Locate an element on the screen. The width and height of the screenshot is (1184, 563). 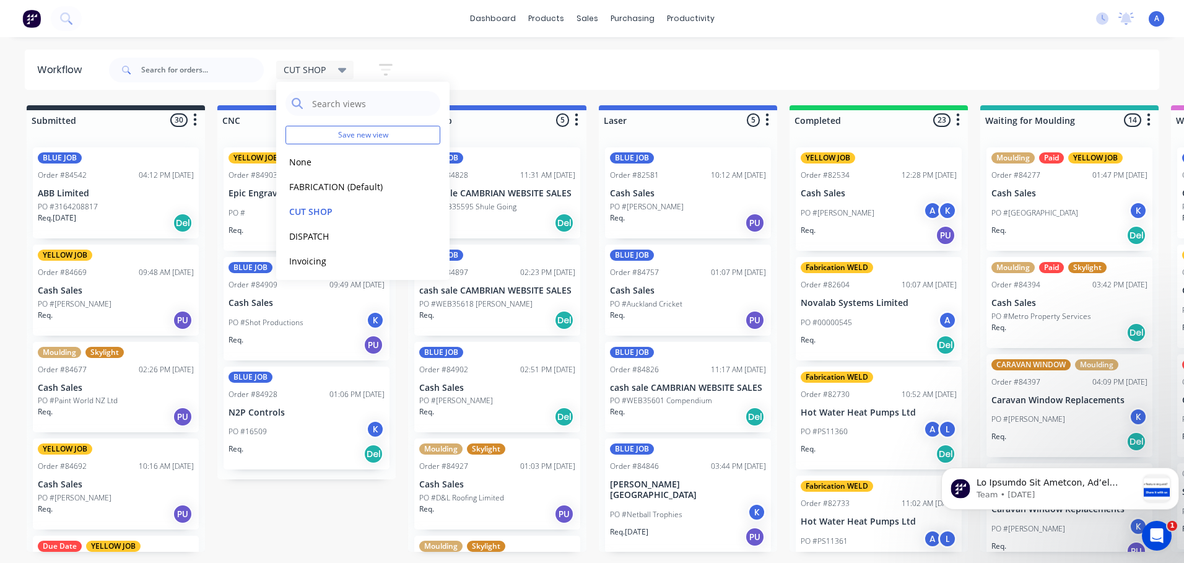
p: PO #00000545 is located at coordinates (826, 323).